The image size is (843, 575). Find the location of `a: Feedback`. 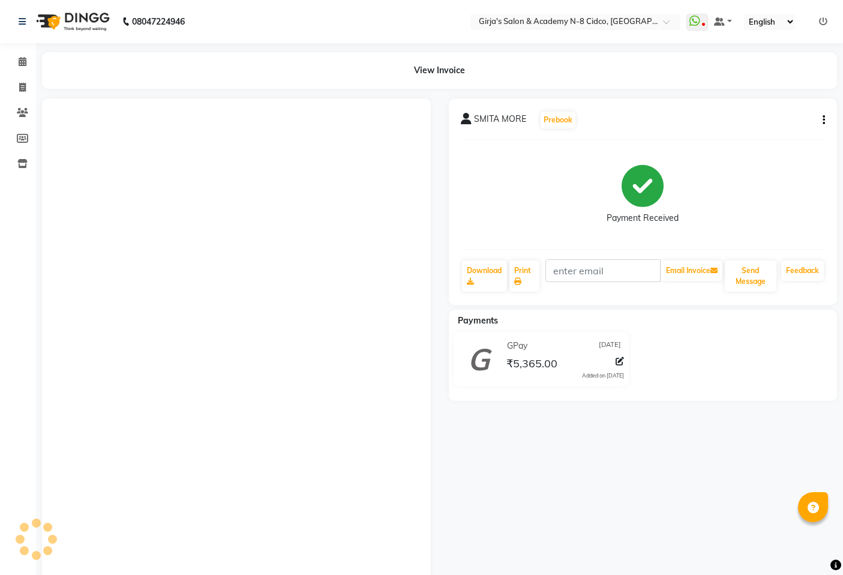

a: Feedback is located at coordinates (802, 271).